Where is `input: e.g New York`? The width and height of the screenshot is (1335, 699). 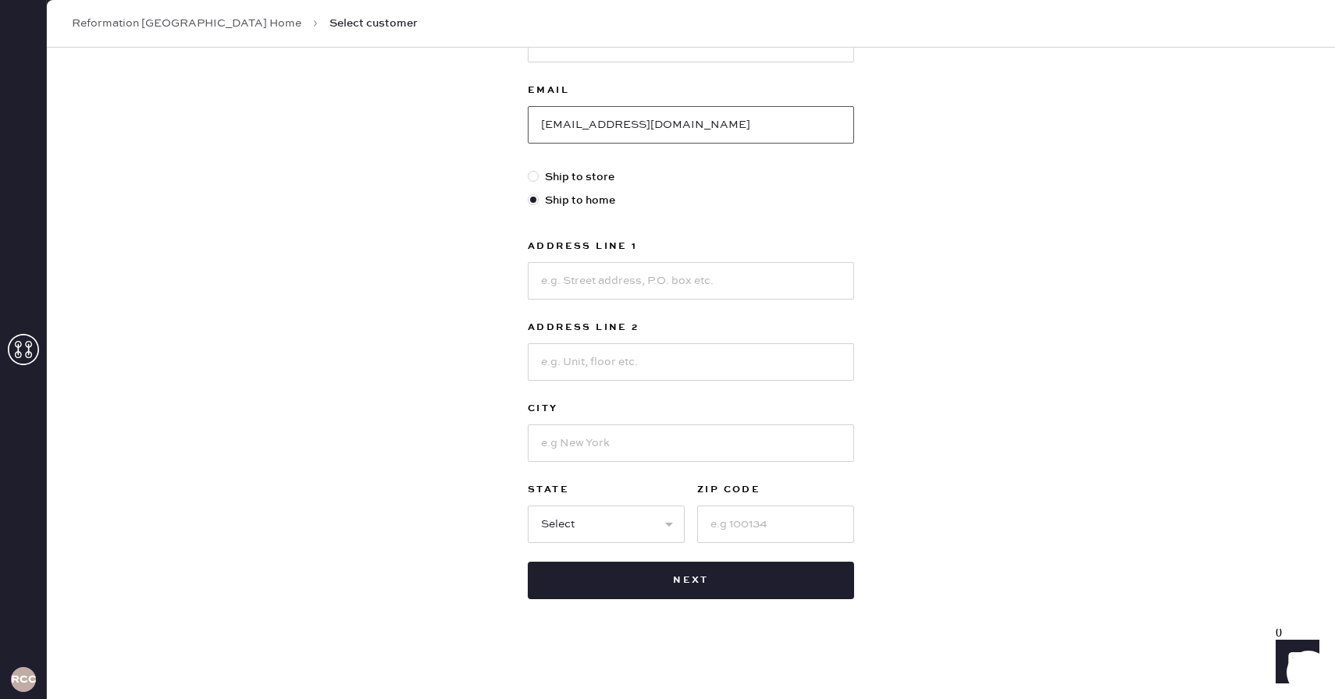
input: e.g New York is located at coordinates (691, 443).